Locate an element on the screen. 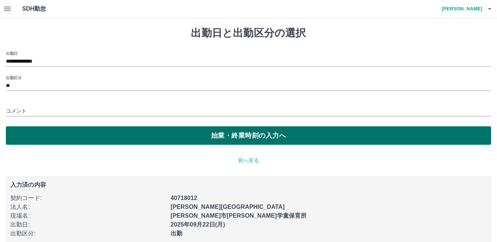 This screenshot has height=242, width=497. h1: 出勤日と出勤区分の選択 is located at coordinates (248, 33).